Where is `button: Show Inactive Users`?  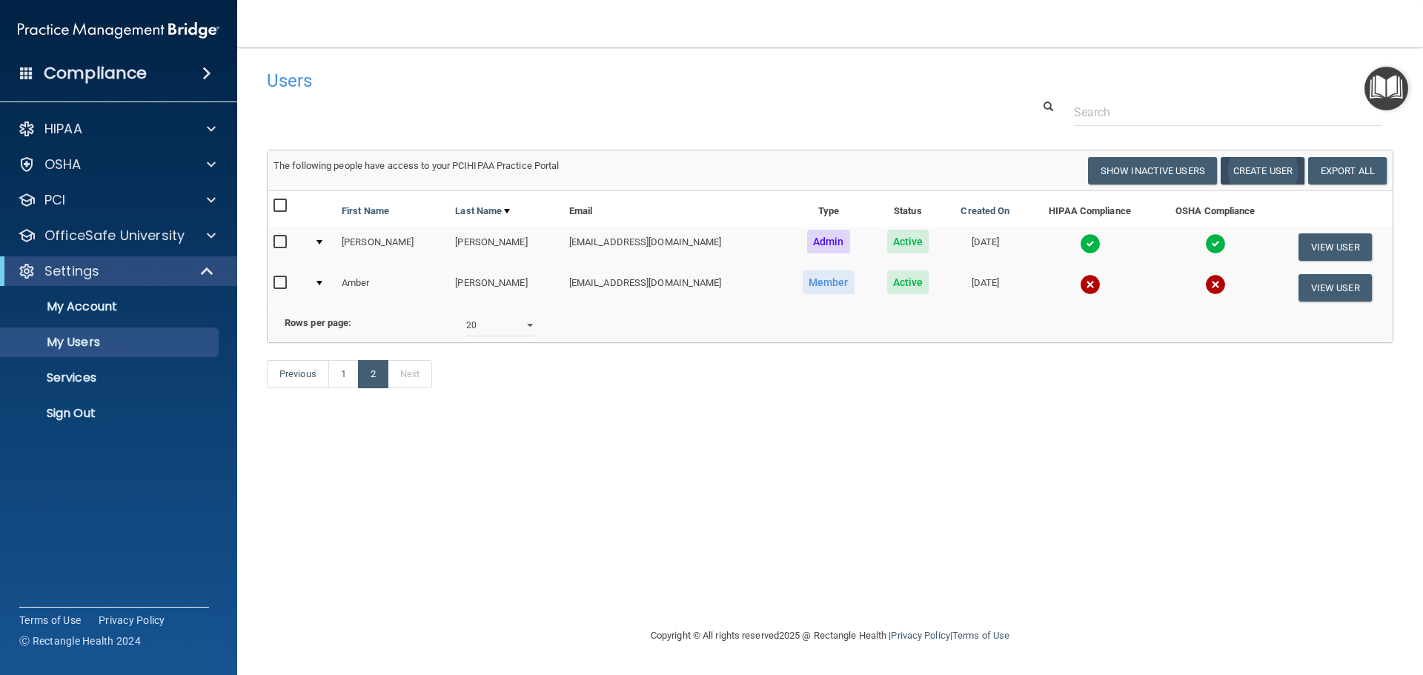
button: Show Inactive Users is located at coordinates (1152, 170).